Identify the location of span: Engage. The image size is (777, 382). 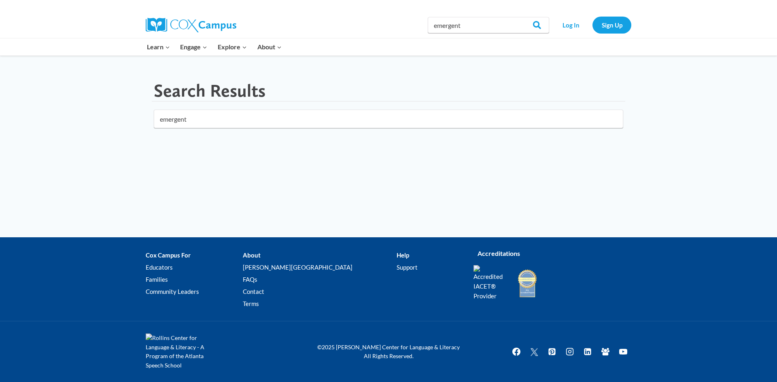
(193, 47).